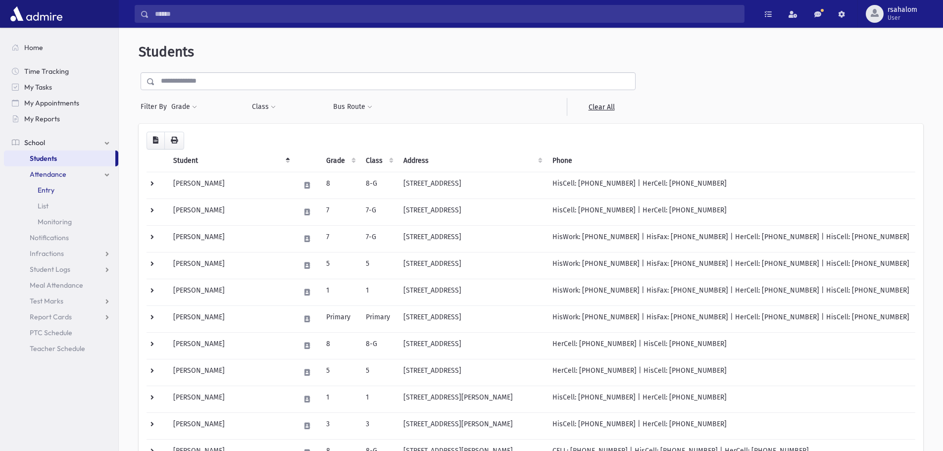 The height and width of the screenshot is (451, 943). I want to click on span: List, so click(43, 206).